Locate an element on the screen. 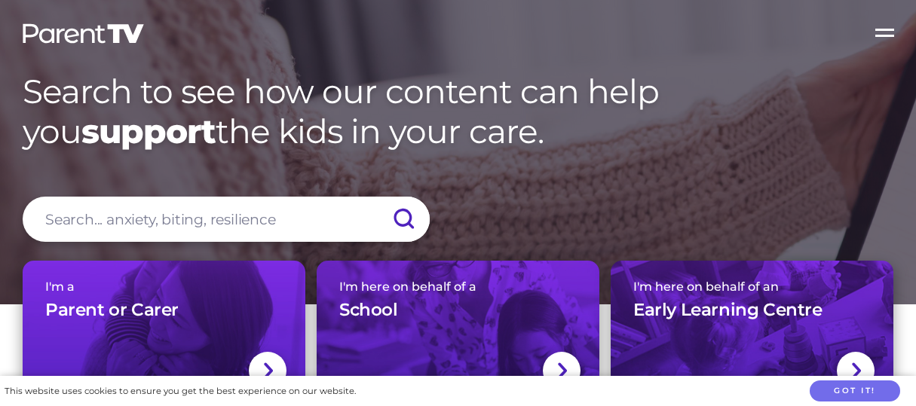 This screenshot has width=916, height=406. button: Got it! is located at coordinates (855, 391).